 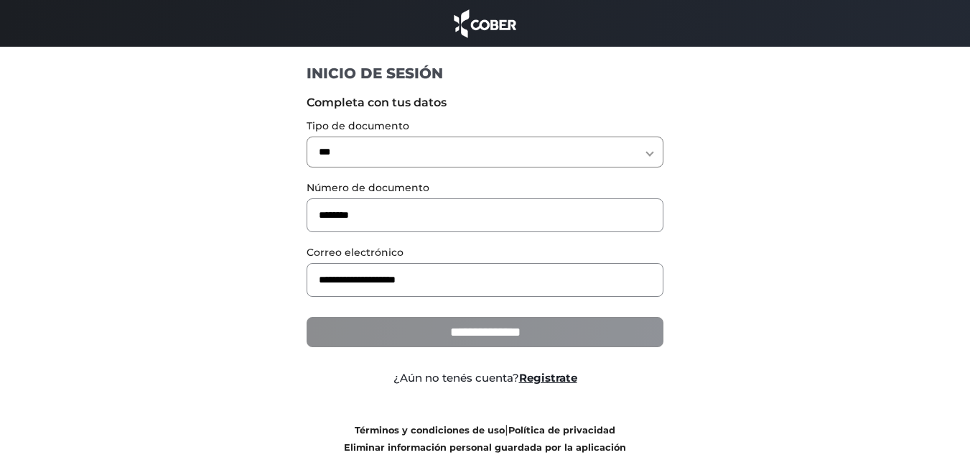 I want to click on div: ¿Aún no tenés cuenta?, so click(x=485, y=378).